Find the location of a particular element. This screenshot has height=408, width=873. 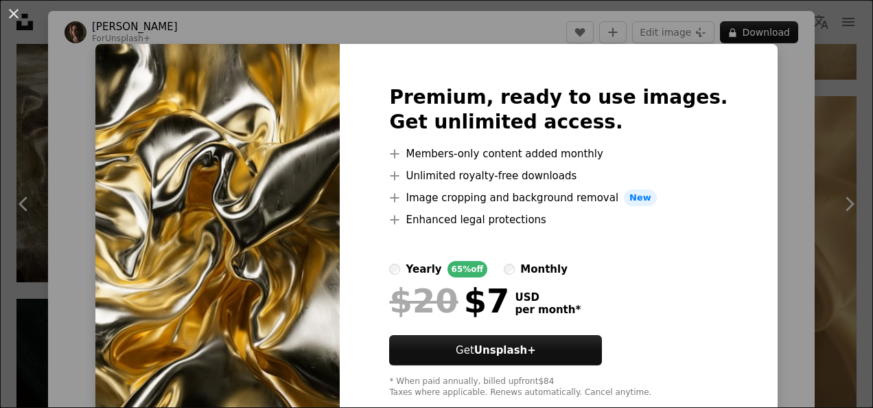

span: USD is located at coordinates (548, 297).